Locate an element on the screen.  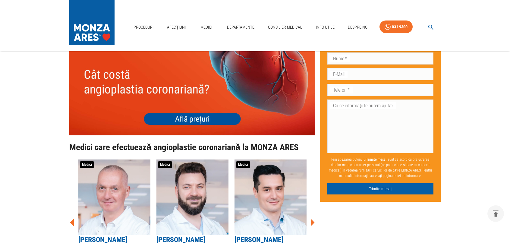
b: Trimite mesaj is located at coordinates (376, 159).